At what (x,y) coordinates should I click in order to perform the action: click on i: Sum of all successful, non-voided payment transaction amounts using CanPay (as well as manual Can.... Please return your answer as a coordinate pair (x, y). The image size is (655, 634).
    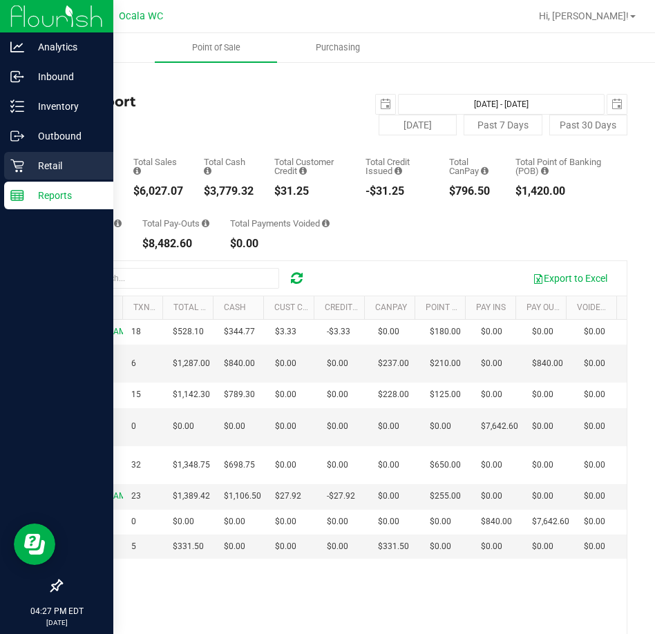
    Looking at the image, I should click on (484, 171).